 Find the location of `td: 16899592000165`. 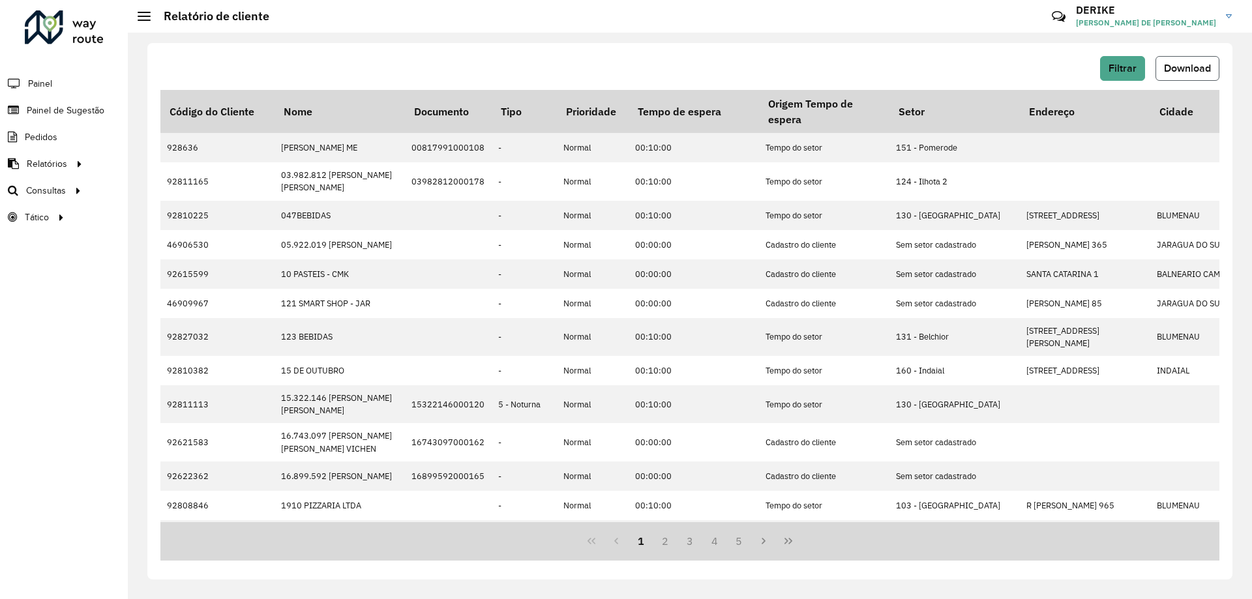

td: 16899592000165 is located at coordinates (448, 476).